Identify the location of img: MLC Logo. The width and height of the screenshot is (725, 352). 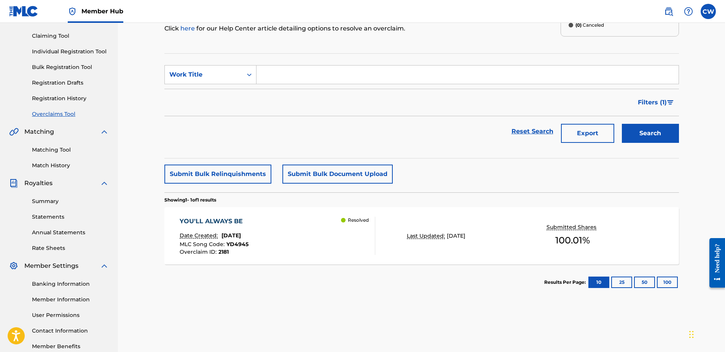
(24, 11).